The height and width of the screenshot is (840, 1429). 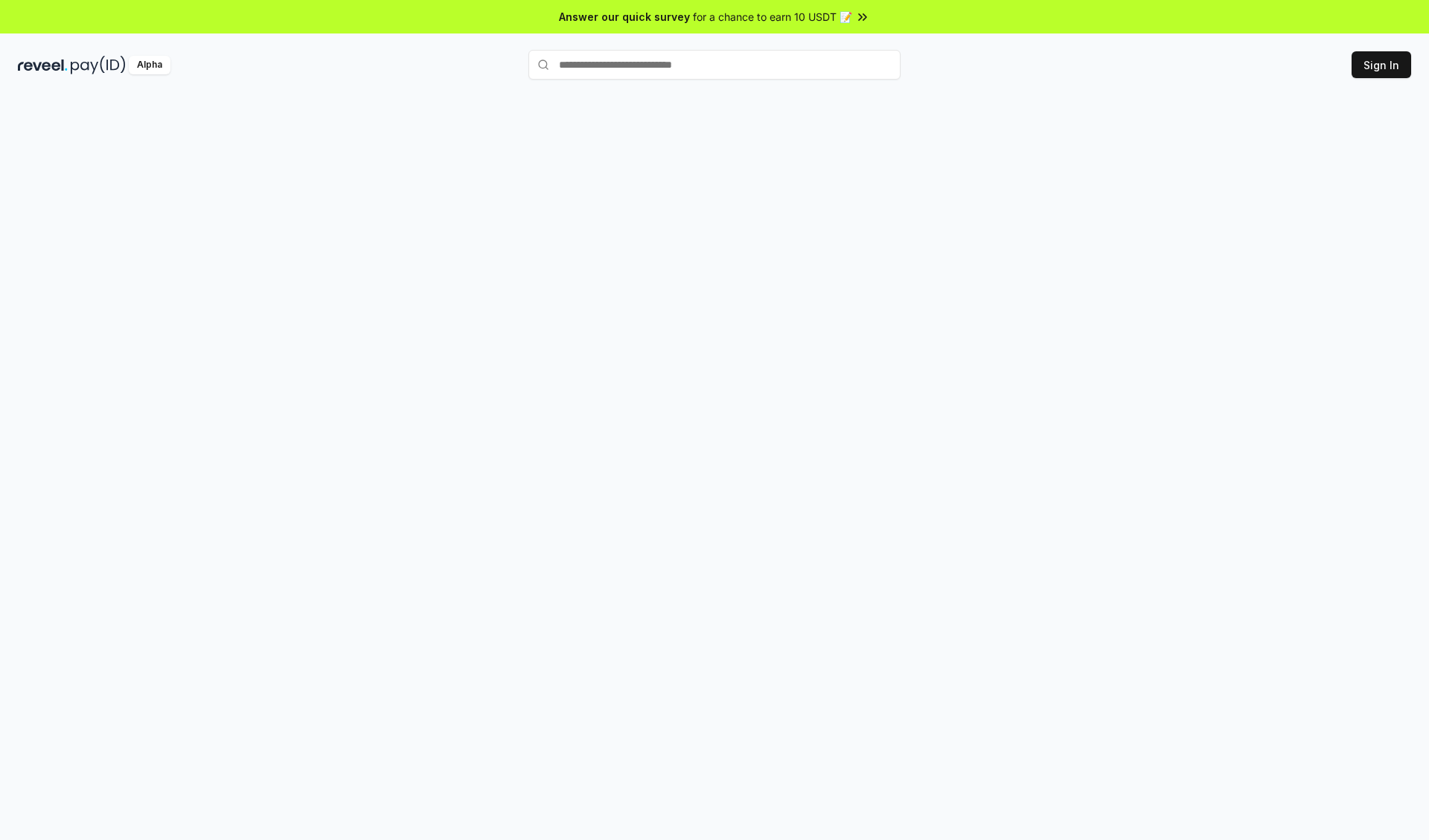 What do you see at coordinates (772, 16) in the screenshot?
I see `span: for a chance to earn 10 USDT 📝` at bounding box center [772, 16].